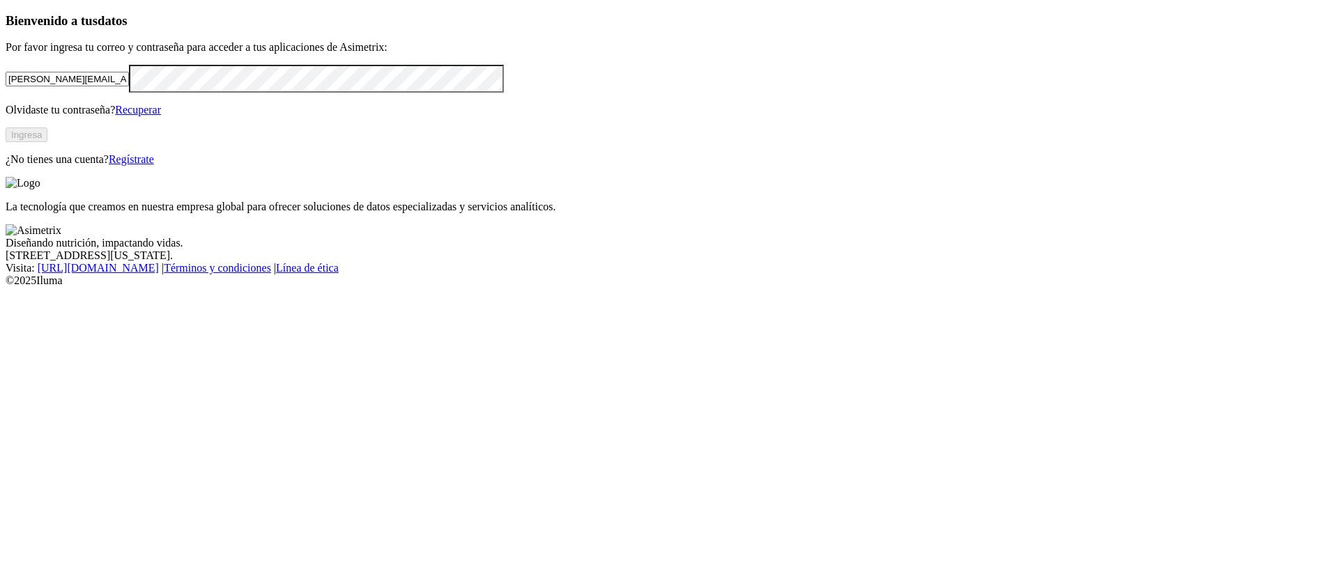 This screenshot has height=576, width=1338. I want to click on input: Tu correo, so click(67, 79).